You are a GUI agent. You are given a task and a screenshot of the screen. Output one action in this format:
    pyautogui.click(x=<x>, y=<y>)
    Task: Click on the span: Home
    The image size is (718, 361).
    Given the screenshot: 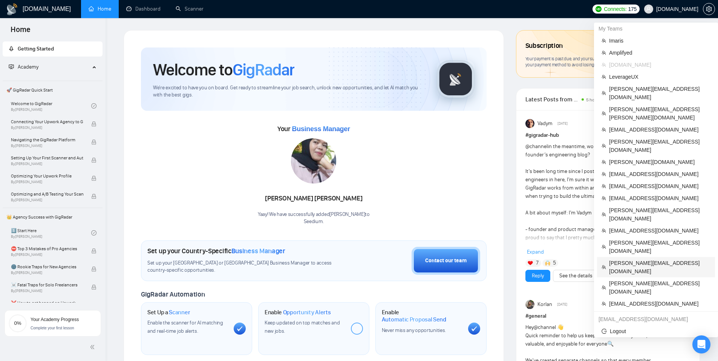 What is the action you would take?
    pyautogui.click(x=20, y=32)
    